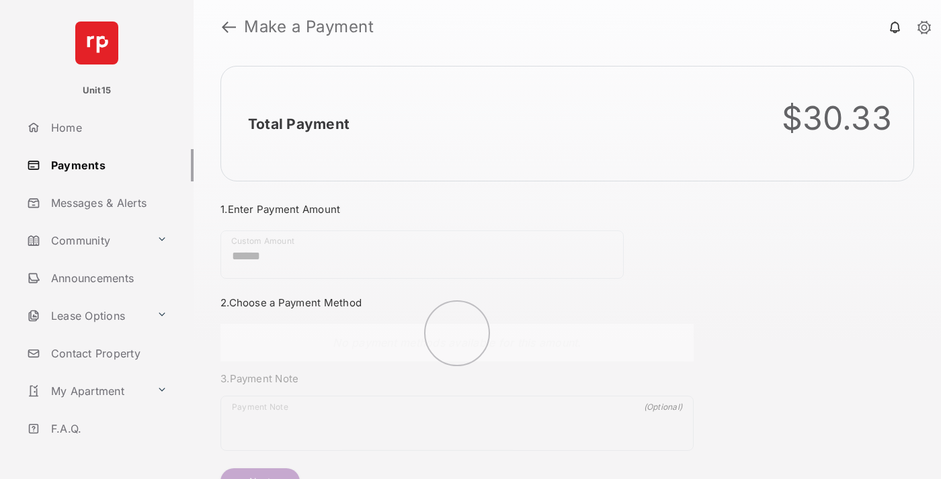 Image resolution: width=941 pixels, height=479 pixels. I want to click on a: Lease Options, so click(86, 316).